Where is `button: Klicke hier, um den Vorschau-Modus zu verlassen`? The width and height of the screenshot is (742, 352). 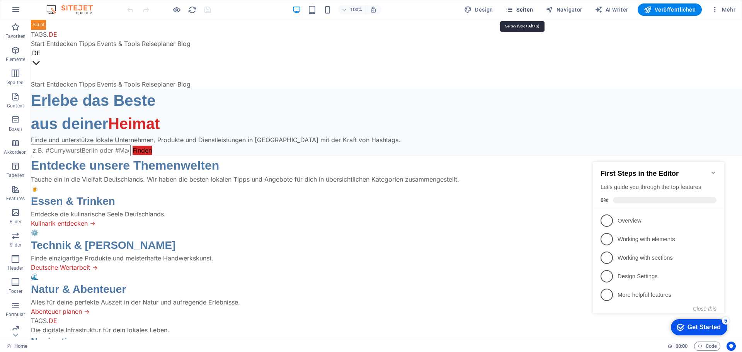
button: Klicke hier, um den Vorschau-Modus zu verlassen is located at coordinates (177, 10).